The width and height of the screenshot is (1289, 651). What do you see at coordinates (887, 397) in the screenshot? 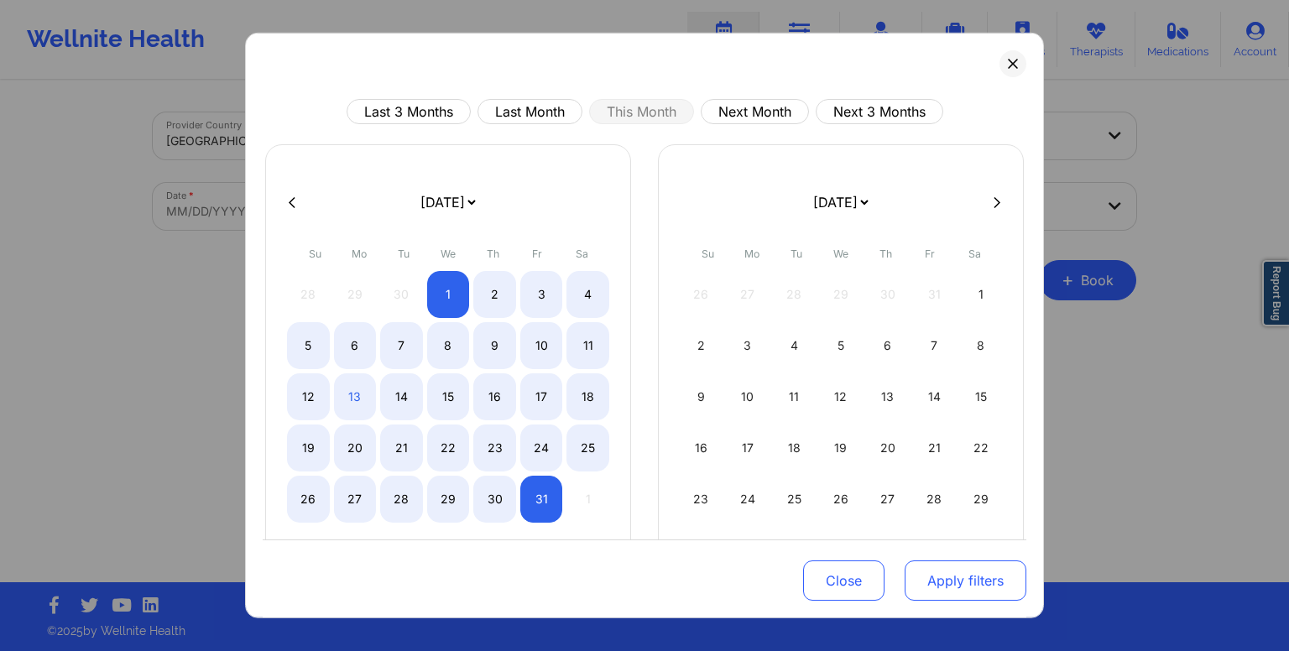
I see `div: Thu Nov 13 2025` at bounding box center [887, 397].